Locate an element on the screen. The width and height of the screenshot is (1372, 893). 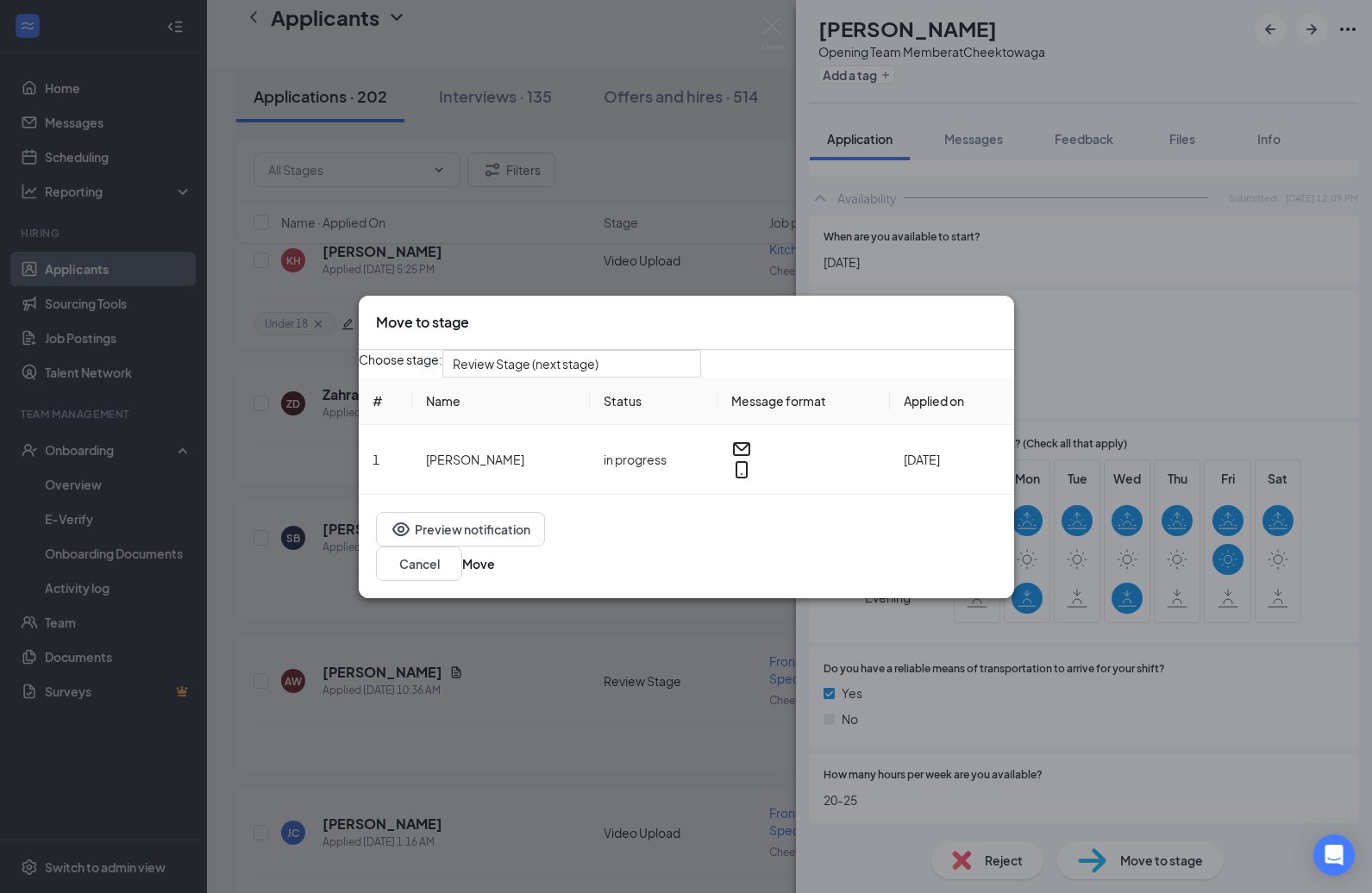
th: Message format is located at coordinates (802, 401).